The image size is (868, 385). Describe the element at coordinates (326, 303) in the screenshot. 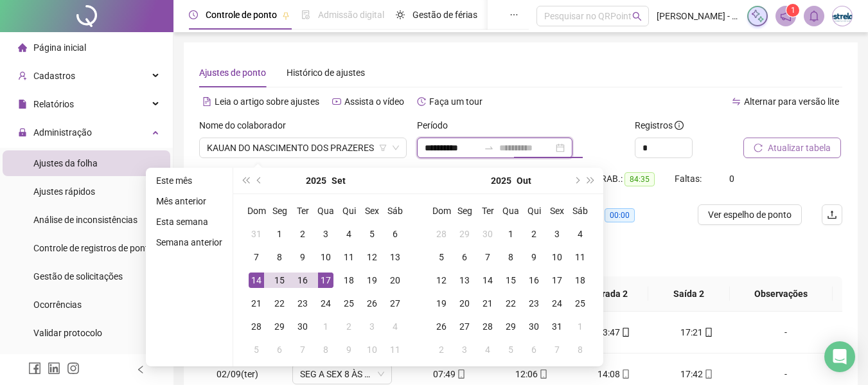

I see `td: 2025-09-24` at that location.